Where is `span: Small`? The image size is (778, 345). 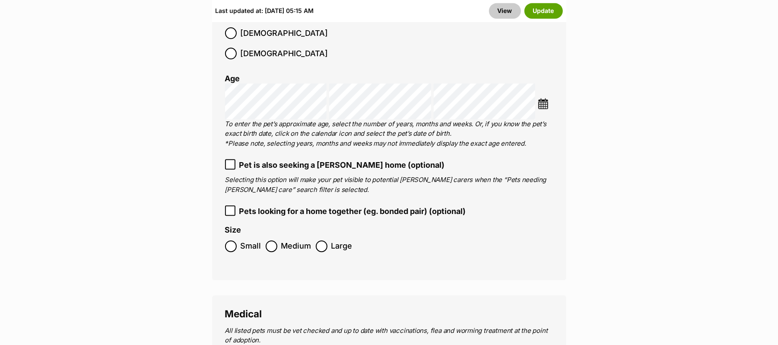 span: Small is located at coordinates (251, 246).